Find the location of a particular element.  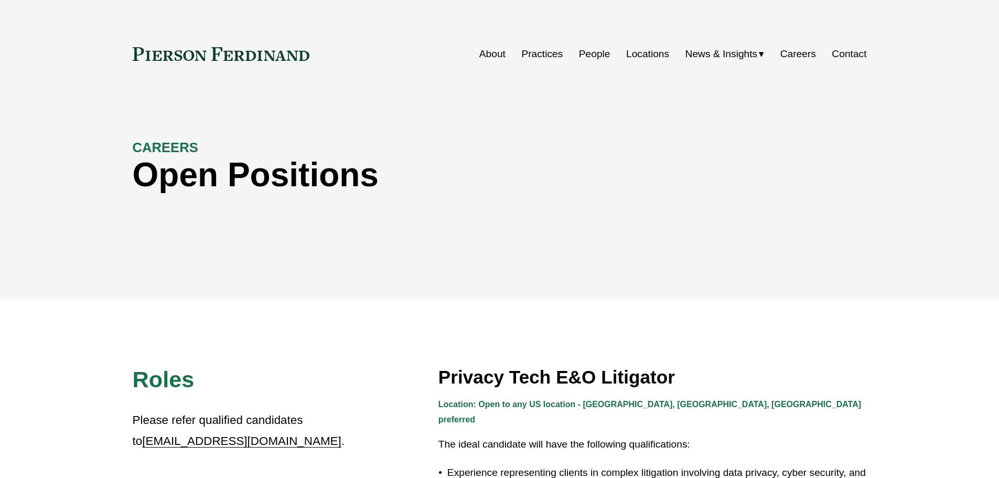

p: Please refer qualified candidates to . is located at coordinates (240, 430).